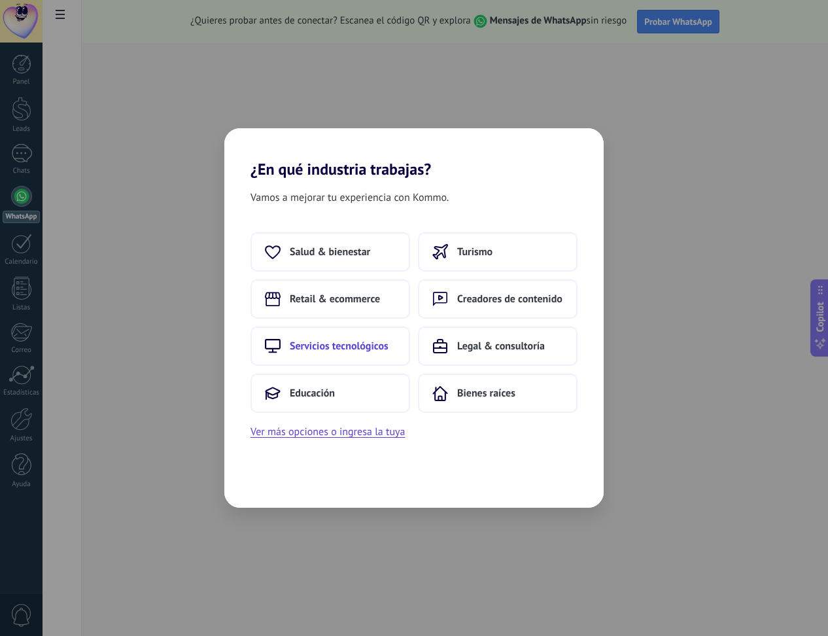 This screenshot has width=828, height=636. What do you see at coordinates (330, 252) in the screenshot?
I see `button: Salud & bienestar` at bounding box center [330, 252].